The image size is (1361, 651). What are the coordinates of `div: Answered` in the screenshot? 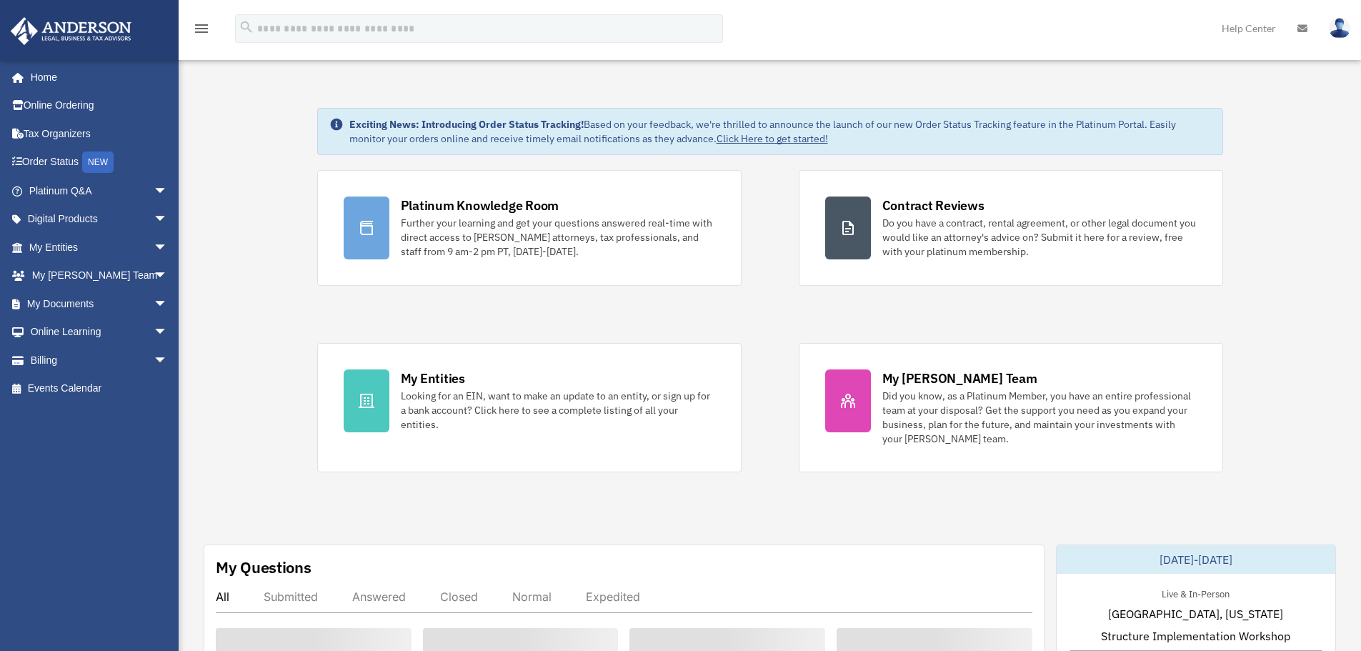 It's located at (379, 597).